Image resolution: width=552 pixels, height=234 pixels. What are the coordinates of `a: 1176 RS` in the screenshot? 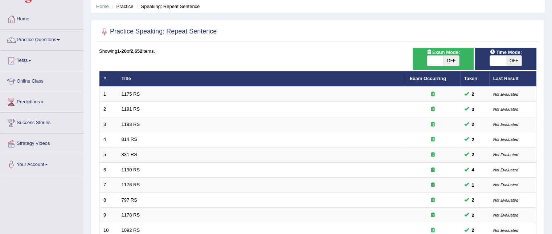 It's located at (131, 184).